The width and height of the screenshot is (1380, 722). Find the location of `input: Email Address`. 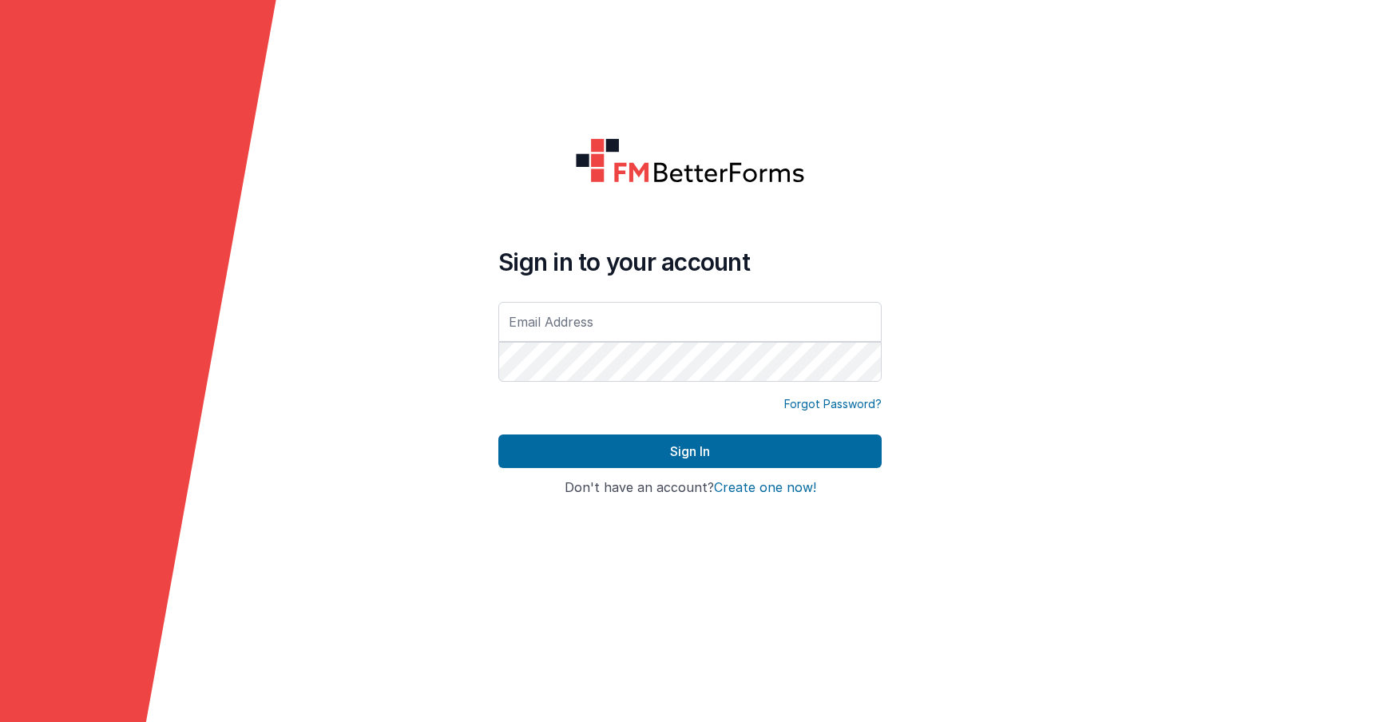

input: Email Address is located at coordinates (690, 322).